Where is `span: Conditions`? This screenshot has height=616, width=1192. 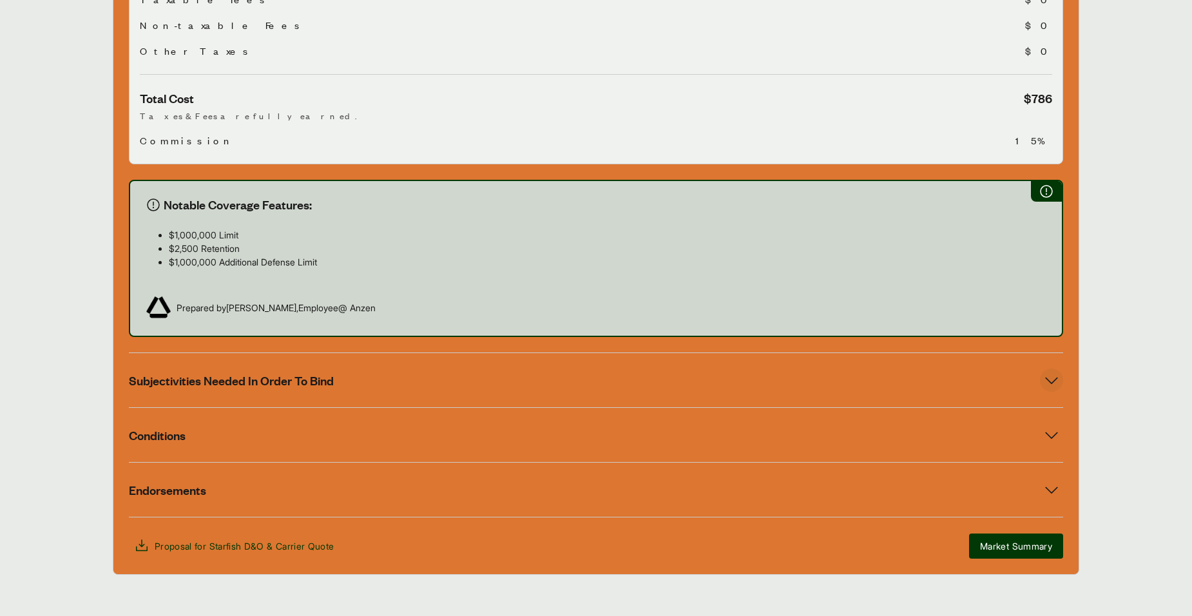 span: Conditions is located at coordinates (157, 435).